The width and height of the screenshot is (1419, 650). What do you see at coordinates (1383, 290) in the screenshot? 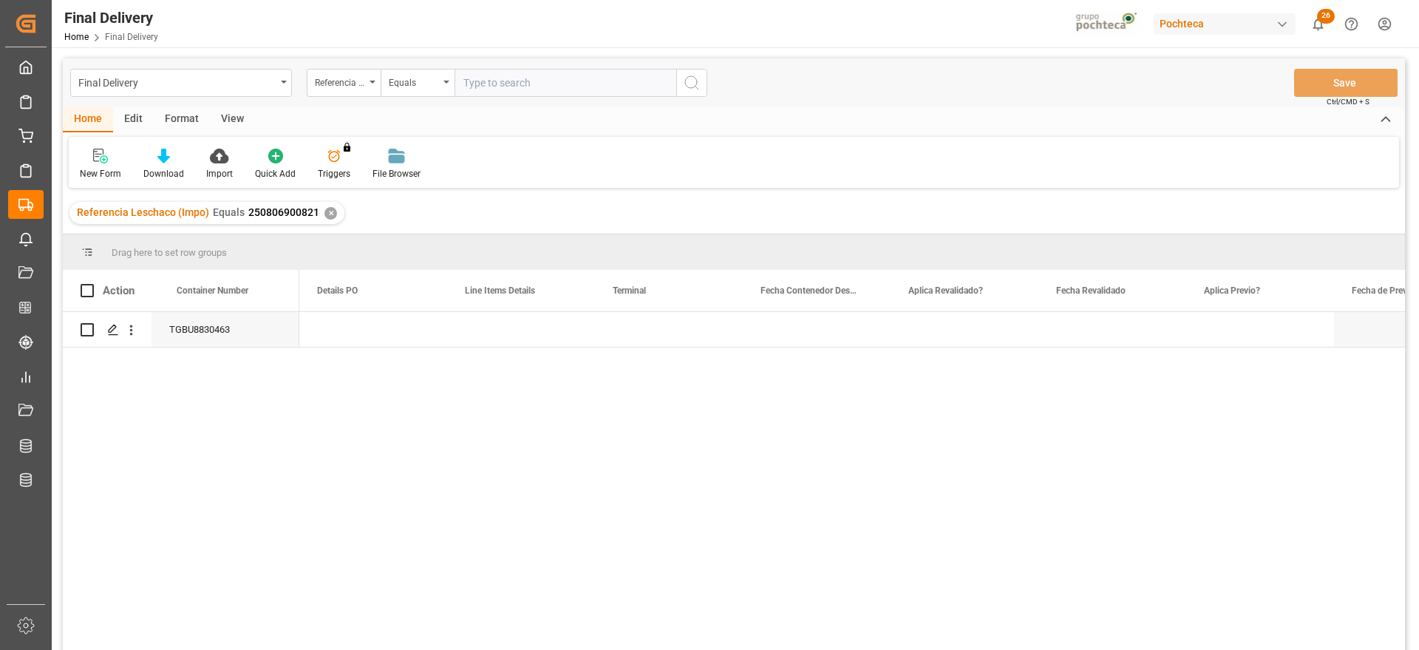
I see `span: Fecha de Previo` at bounding box center [1383, 290].